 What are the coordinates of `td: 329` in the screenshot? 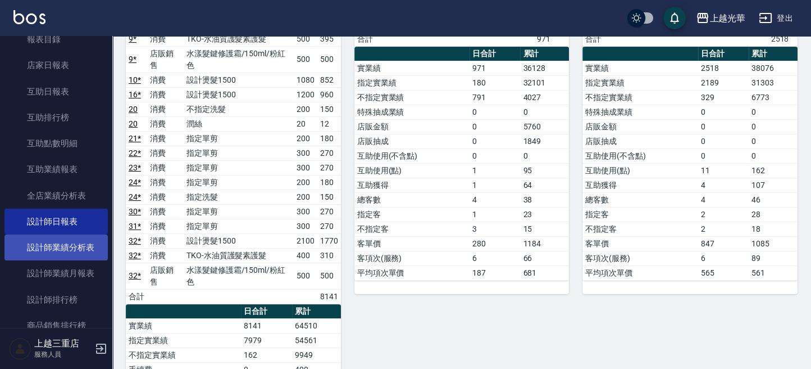 It's located at (724, 97).